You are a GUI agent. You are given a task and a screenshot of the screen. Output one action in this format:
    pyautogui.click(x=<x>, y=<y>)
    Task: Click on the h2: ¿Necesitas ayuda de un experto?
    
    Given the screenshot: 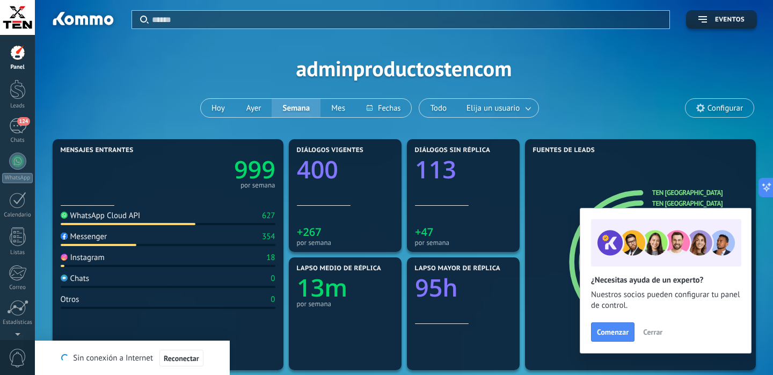 What is the action you would take?
    pyautogui.click(x=666, y=280)
    